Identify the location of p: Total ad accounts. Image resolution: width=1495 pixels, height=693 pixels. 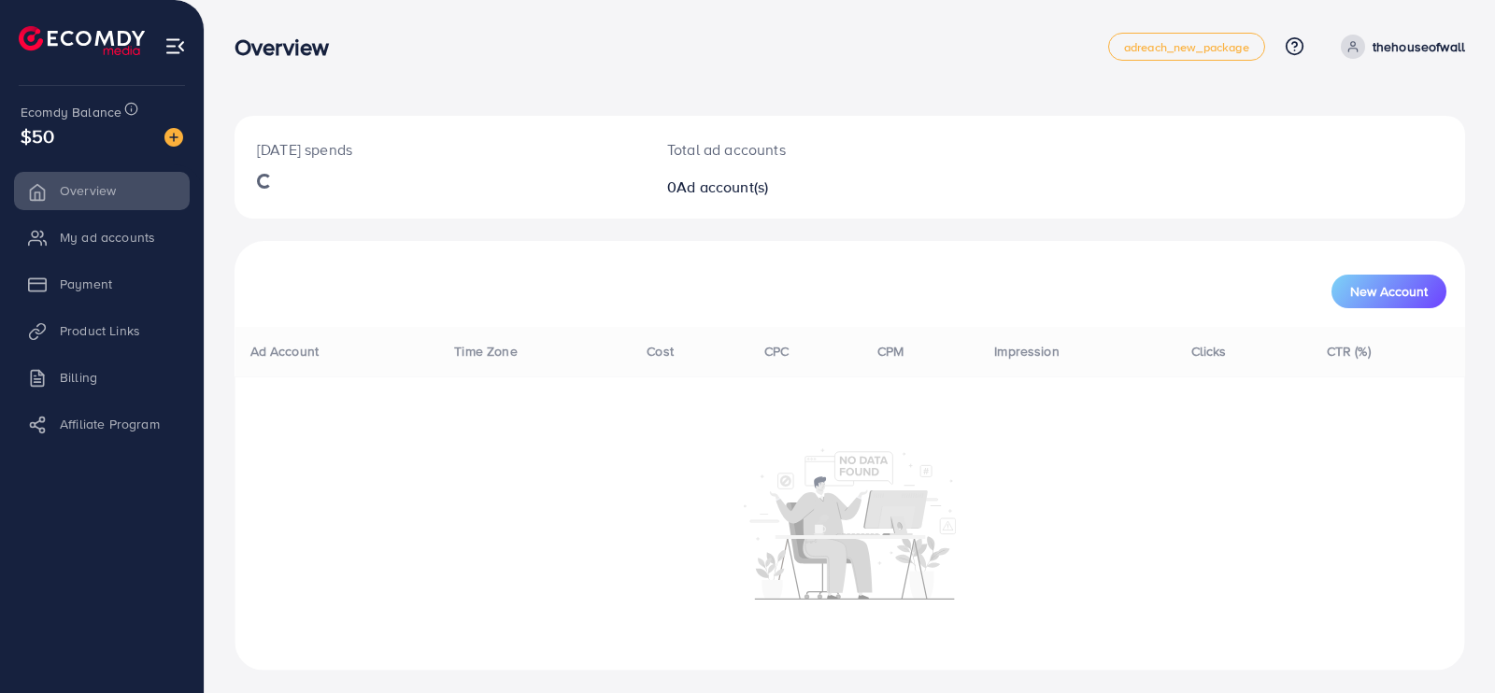
(798, 150).